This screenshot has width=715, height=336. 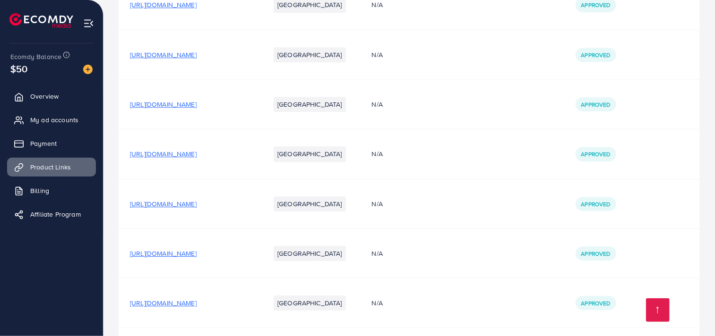 What do you see at coordinates (19, 69) in the screenshot?
I see `span: $50` at bounding box center [19, 69].